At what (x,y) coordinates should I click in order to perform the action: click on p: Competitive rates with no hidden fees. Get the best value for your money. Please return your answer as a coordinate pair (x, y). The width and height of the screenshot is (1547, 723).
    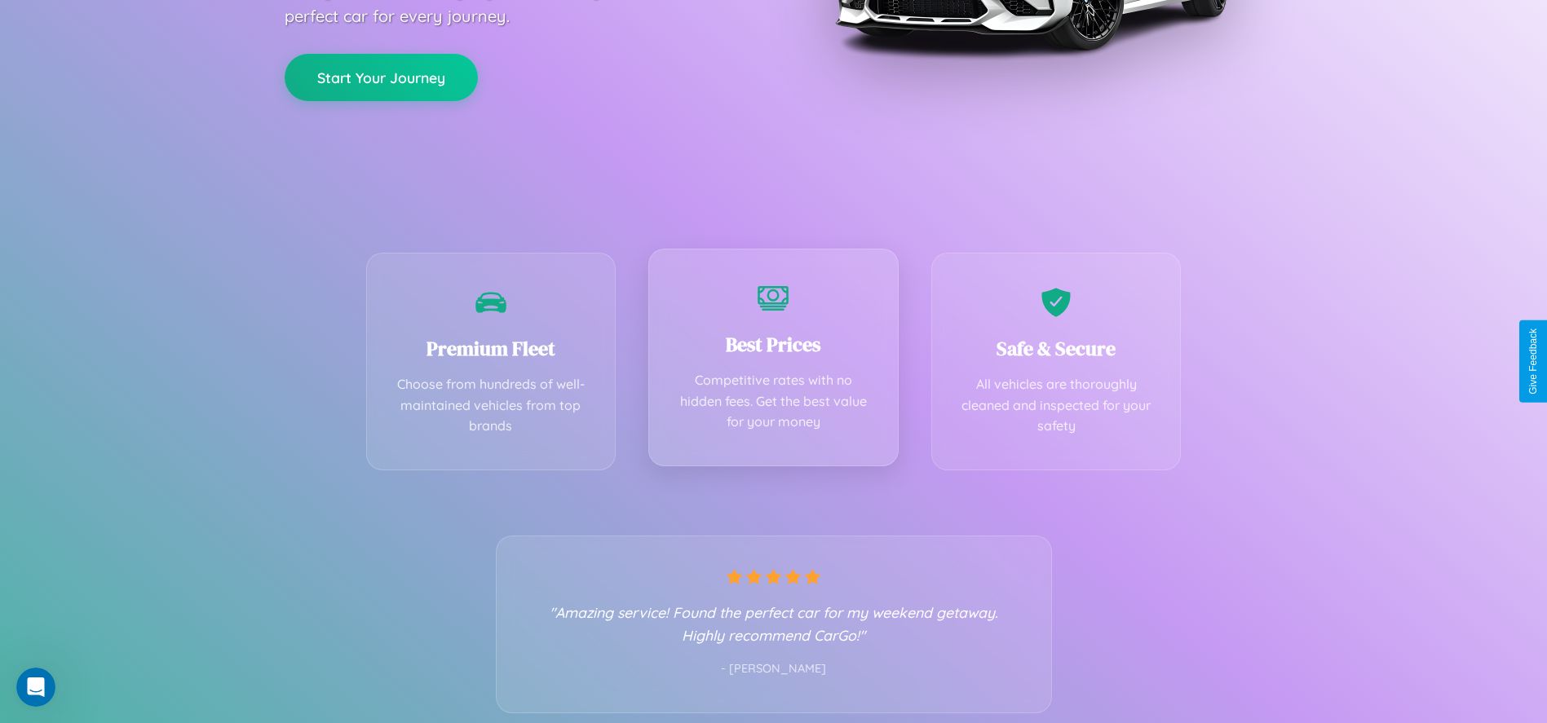
    Looking at the image, I should click on (773, 401).